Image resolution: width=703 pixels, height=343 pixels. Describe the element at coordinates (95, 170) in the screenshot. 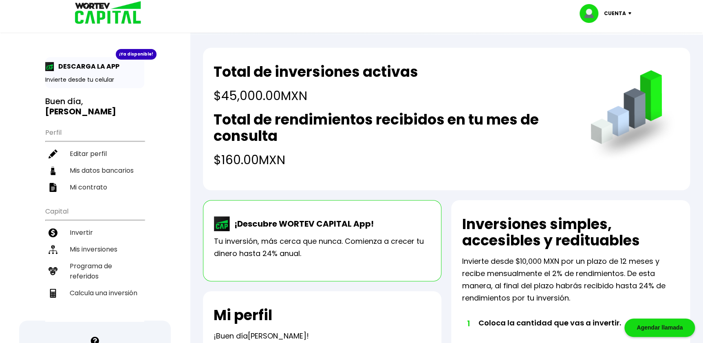

I see `li: Mis datos bancarios` at that location.